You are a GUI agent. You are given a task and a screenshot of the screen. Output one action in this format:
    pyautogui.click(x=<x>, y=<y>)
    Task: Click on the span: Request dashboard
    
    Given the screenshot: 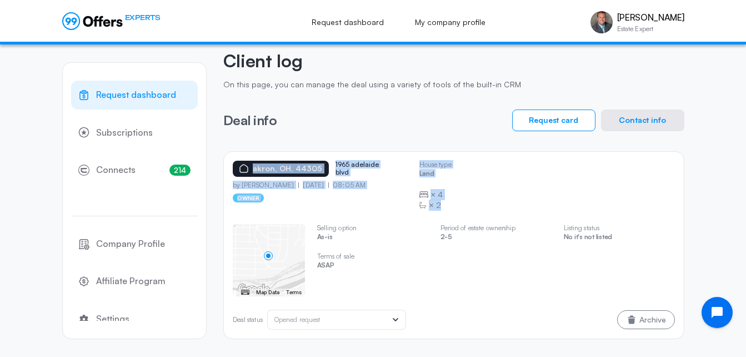 What is the action you would take?
    pyautogui.click(x=136, y=95)
    